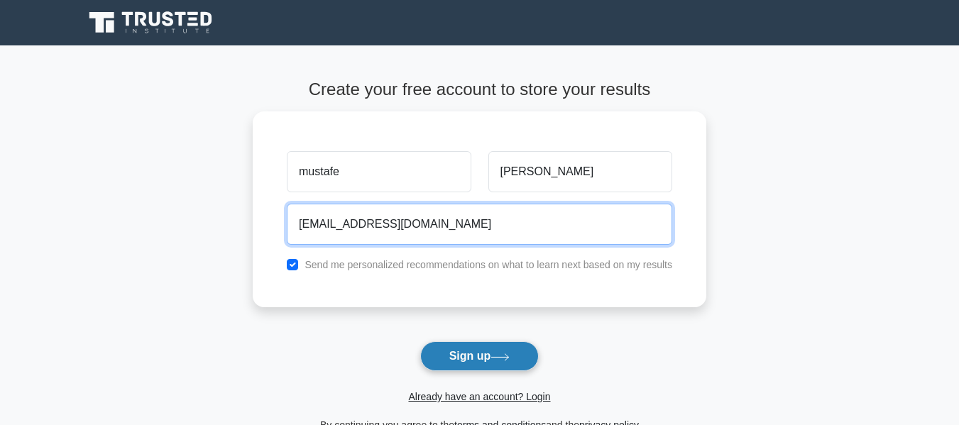 Image resolution: width=959 pixels, height=425 pixels. Describe the element at coordinates (479, 397) in the screenshot. I see `a: Already have an account? Login` at that location.